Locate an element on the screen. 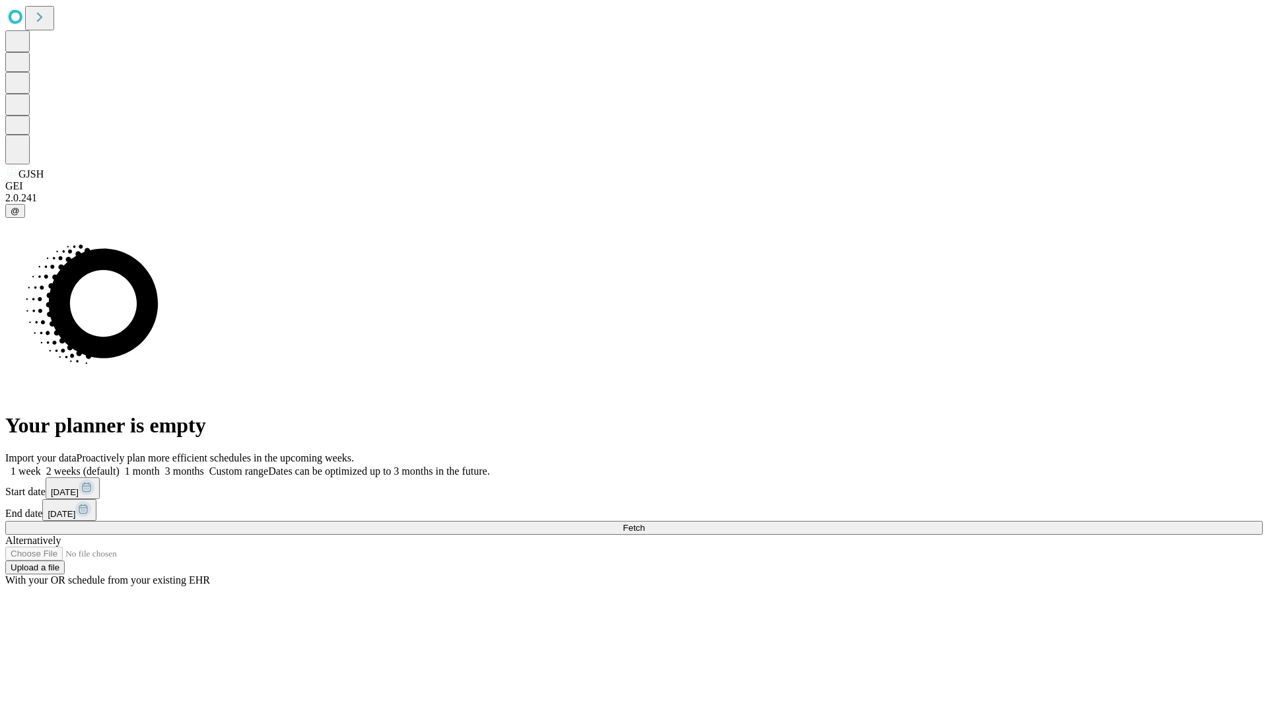 The height and width of the screenshot is (713, 1268). span: GJSH is located at coordinates (31, 174).